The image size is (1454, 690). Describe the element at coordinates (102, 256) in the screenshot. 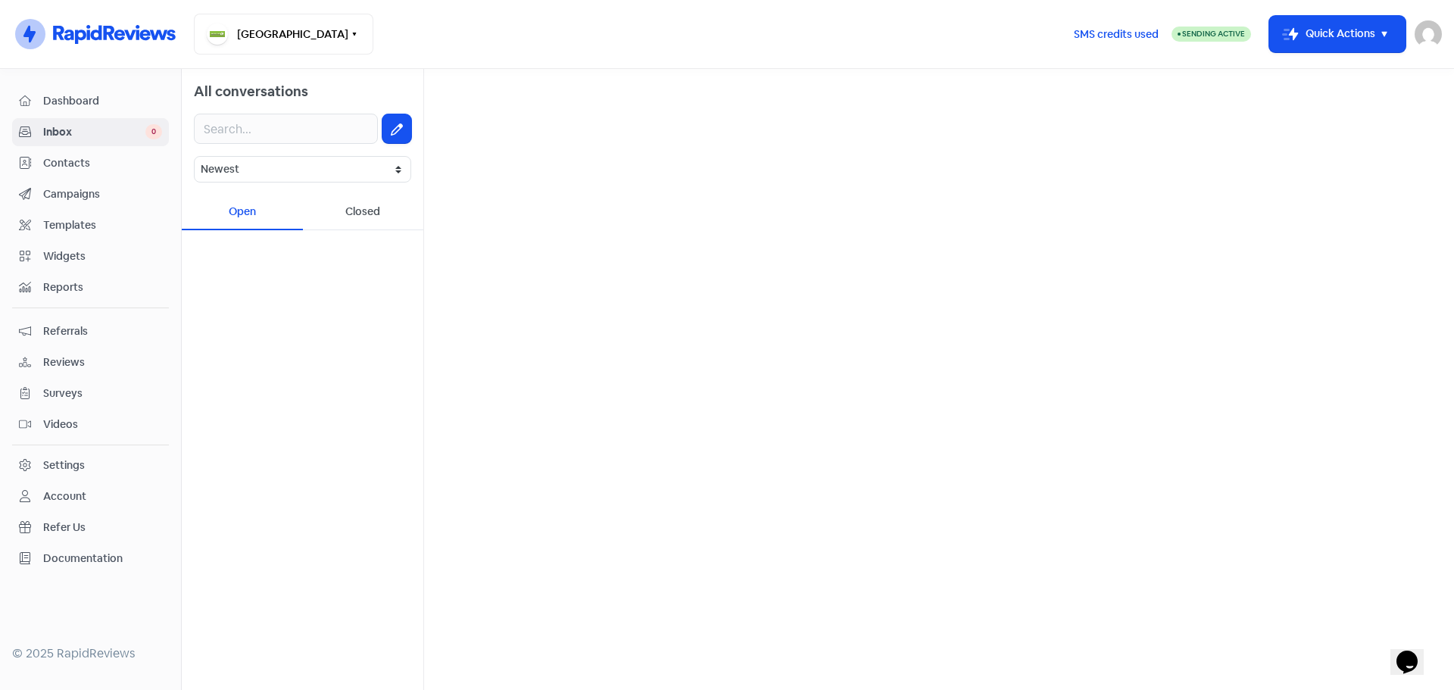

I see `span: Widgets` at that location.